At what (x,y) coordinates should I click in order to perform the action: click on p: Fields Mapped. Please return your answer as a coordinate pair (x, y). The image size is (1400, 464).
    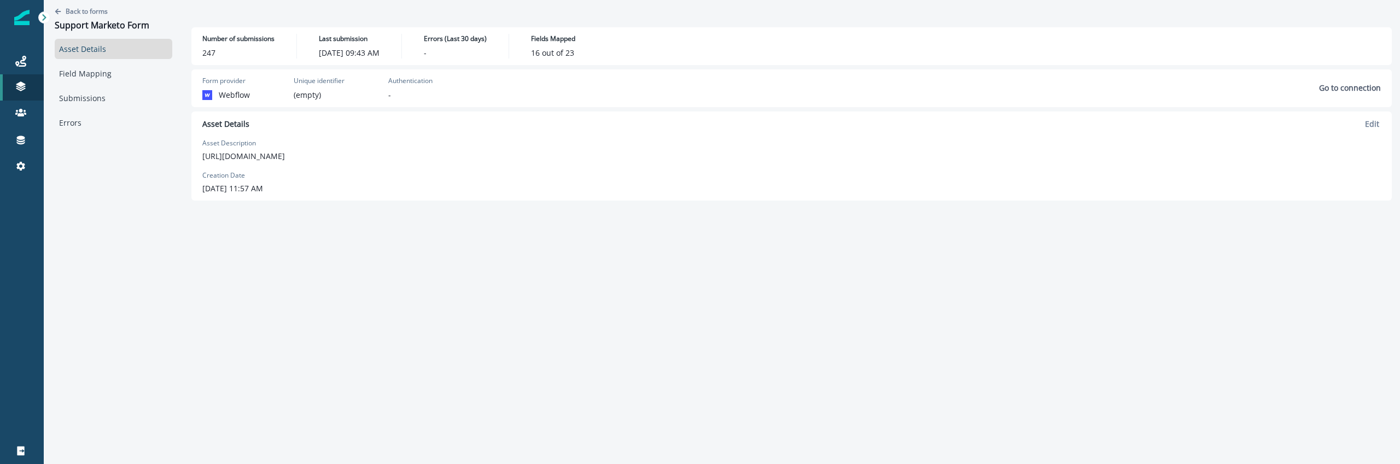
    Looking at the image, I should click on (553, 39).